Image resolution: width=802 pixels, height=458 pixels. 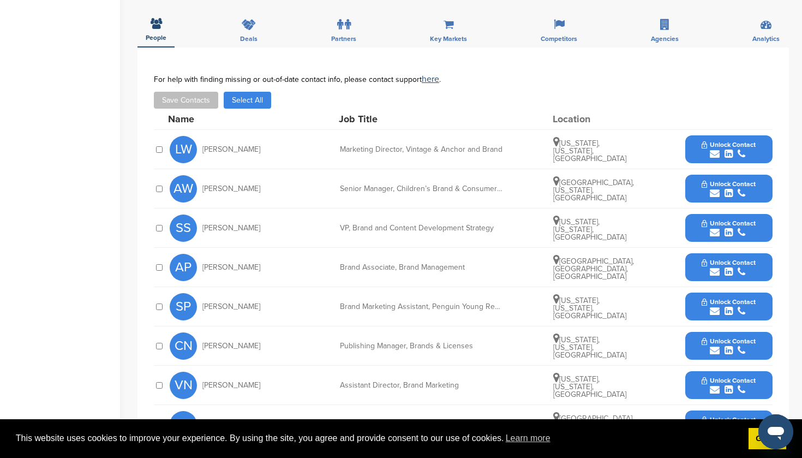 I want to click on div: Name, so click(x=228, y=119).